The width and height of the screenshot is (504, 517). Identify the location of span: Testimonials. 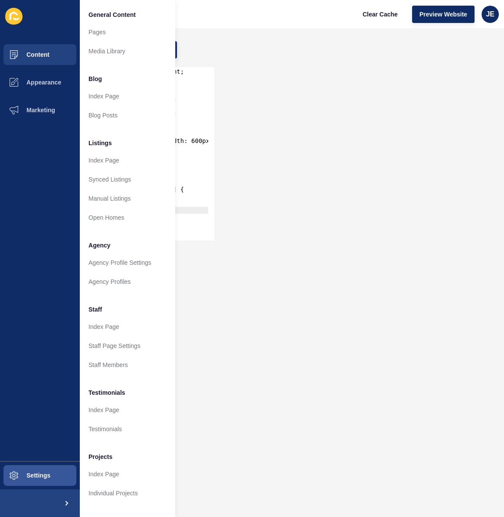
(107, 393).